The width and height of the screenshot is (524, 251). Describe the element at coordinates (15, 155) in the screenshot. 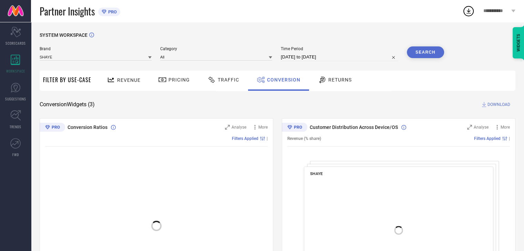

I see `span: FWD` at that location.